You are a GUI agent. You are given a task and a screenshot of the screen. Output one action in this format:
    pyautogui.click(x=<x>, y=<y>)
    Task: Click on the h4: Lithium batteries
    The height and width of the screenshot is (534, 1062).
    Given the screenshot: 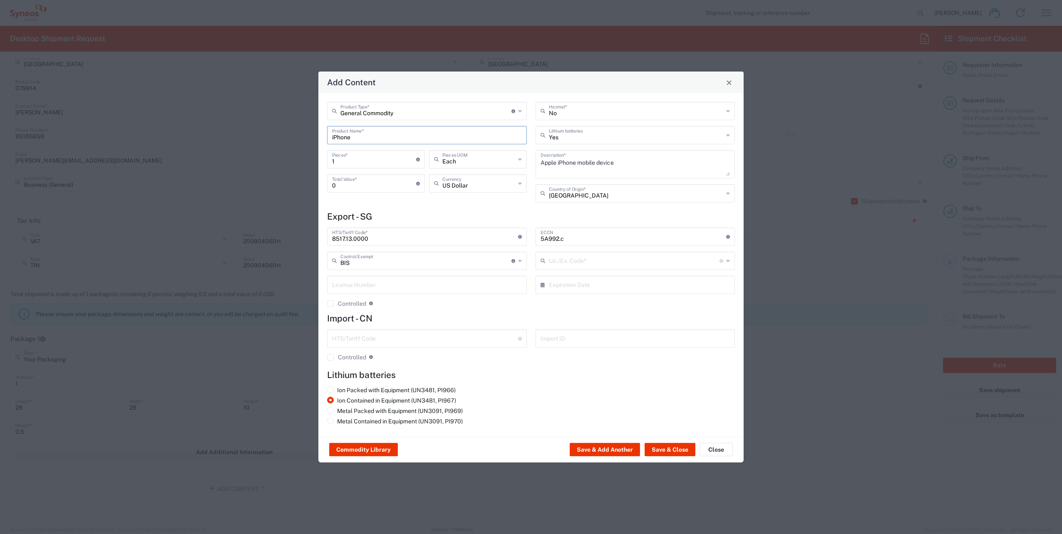 What is the action you would take?
    pyautogui.click(x=531, y=375)
    